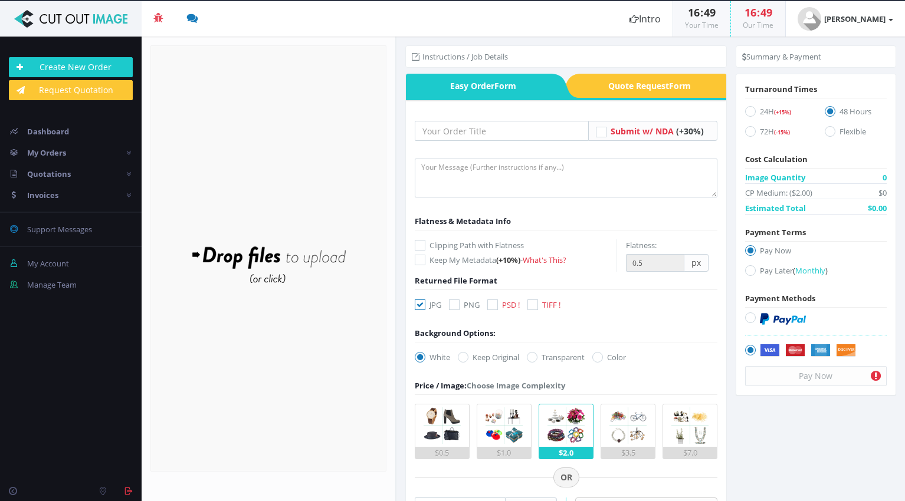 The height and width of the screenshot is (501, 905). Describe the element at coordinates (508, 260) in the screenshot. I see `span: (+10%)` at that location.